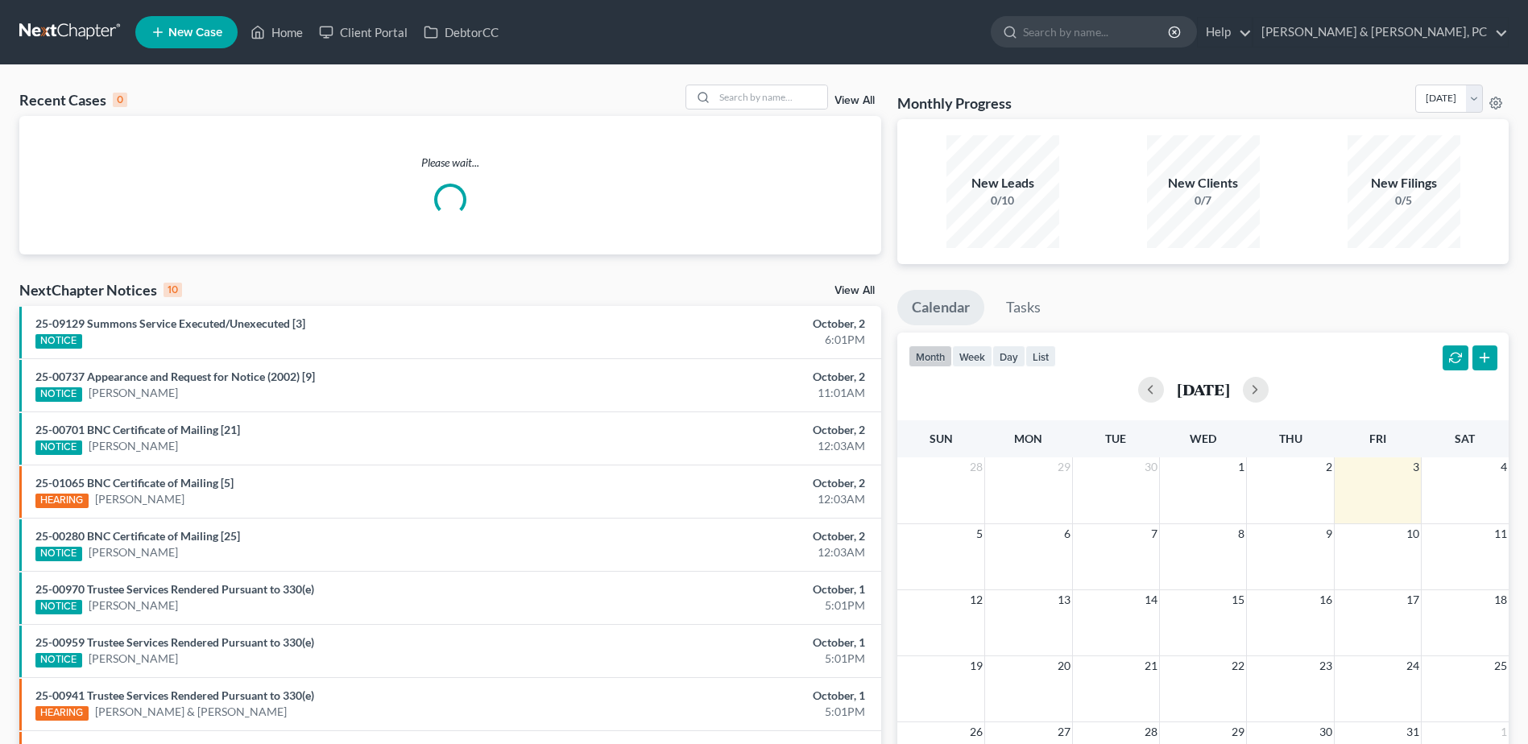 The width and height of the screenshot is (1528, 744). Describe the element at coordinates (954, 103) in the screenshot. I see `h3: Monthly Progress` at that location.